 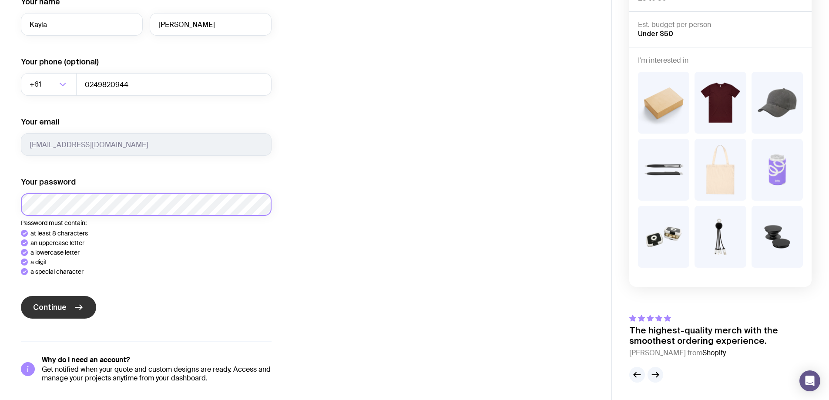 What do you see at coordinates (655, 33) in the screenshot?
I see `span: Under $50` at bounding box center [655, 33].